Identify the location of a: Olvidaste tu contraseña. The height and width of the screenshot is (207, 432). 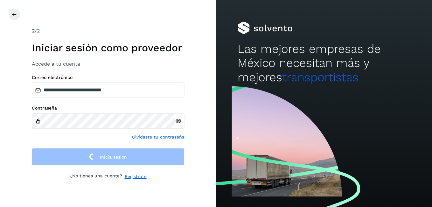
(158, 137).